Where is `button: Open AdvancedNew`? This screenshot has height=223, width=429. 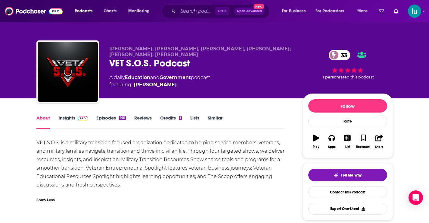 button: Open AdvancedNew is located at coordinates (249, 11).